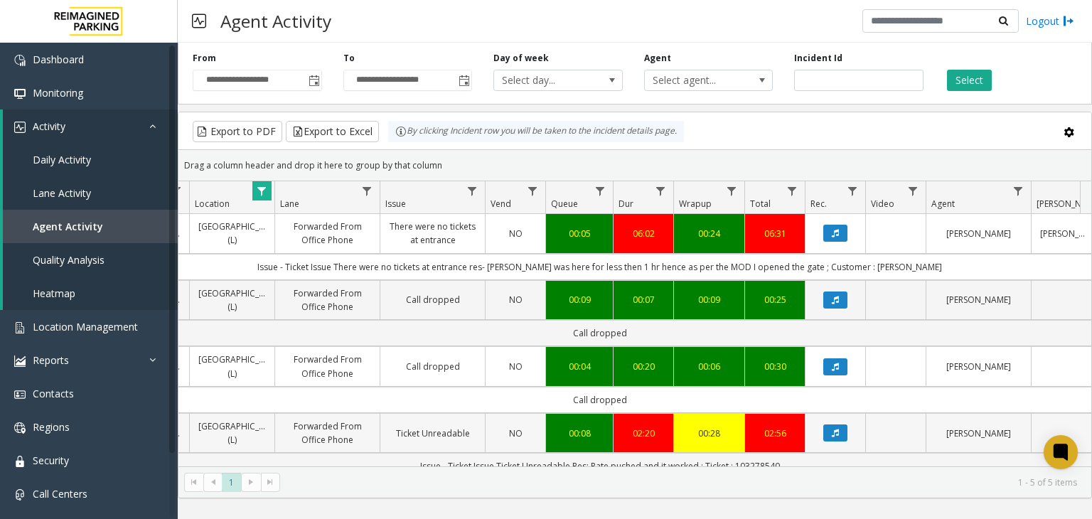  I want to click on div: Drag a column header and drop it here to group by that column, so click(635, 165).